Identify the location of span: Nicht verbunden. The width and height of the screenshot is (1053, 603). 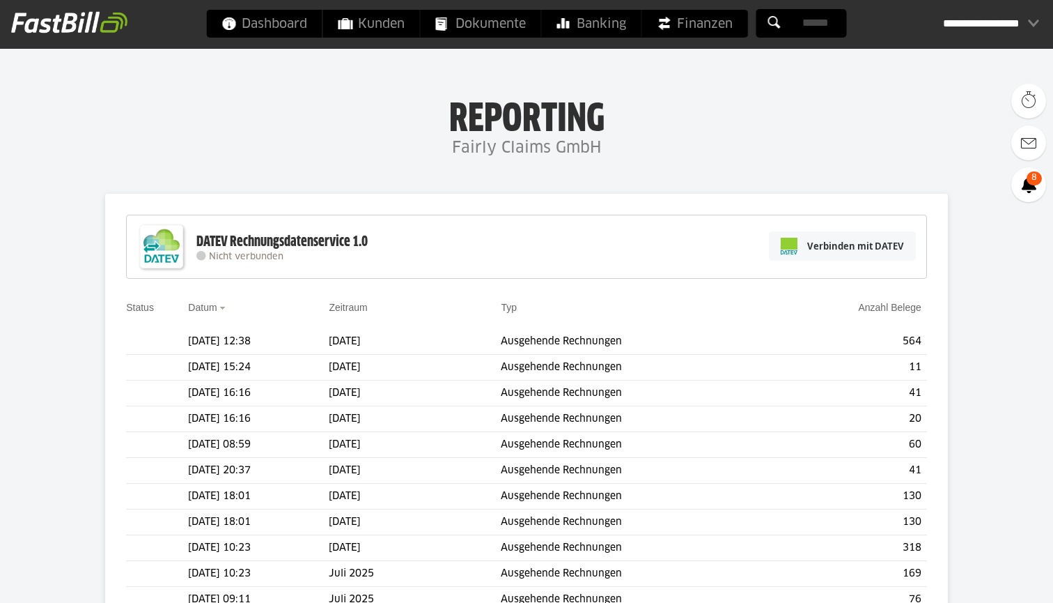
(246, 256).